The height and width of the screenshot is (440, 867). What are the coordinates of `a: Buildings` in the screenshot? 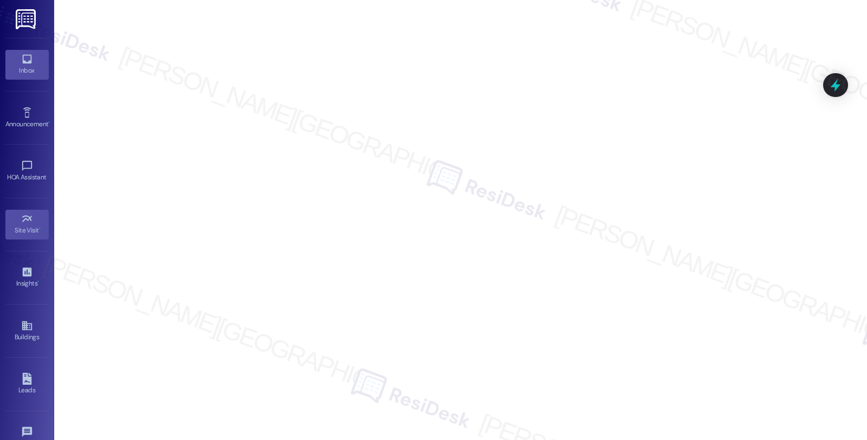 It's located at (27, 331).